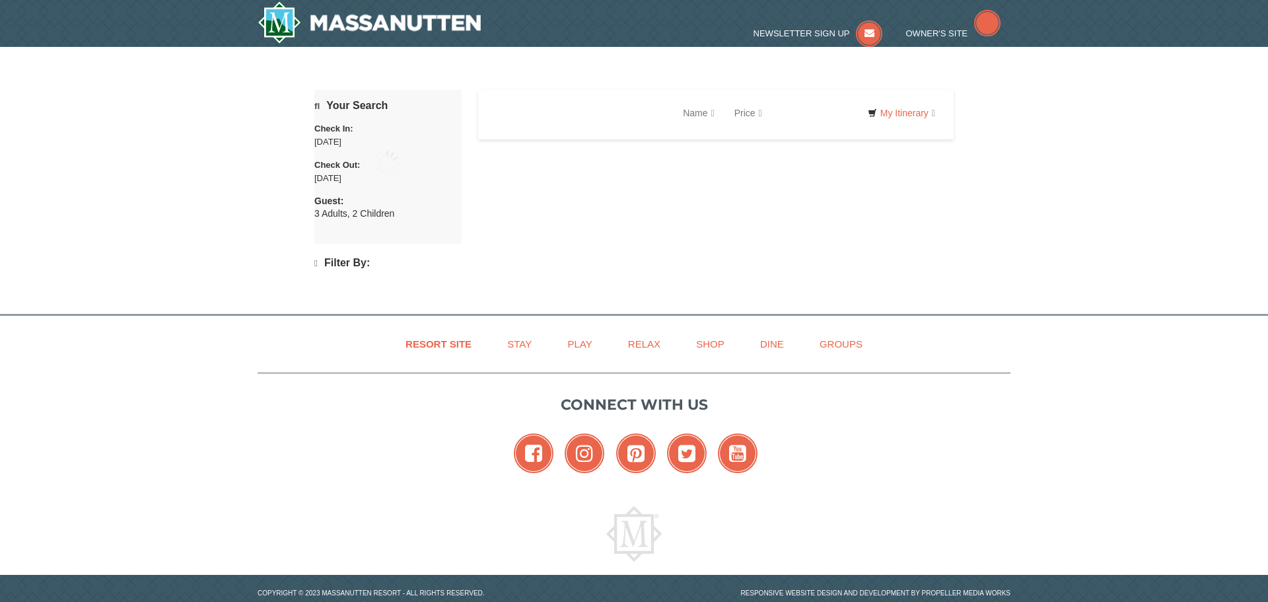 The height and width of the screenshot is (602, 1268). I want to click on a: Shop, so click(710, 343).